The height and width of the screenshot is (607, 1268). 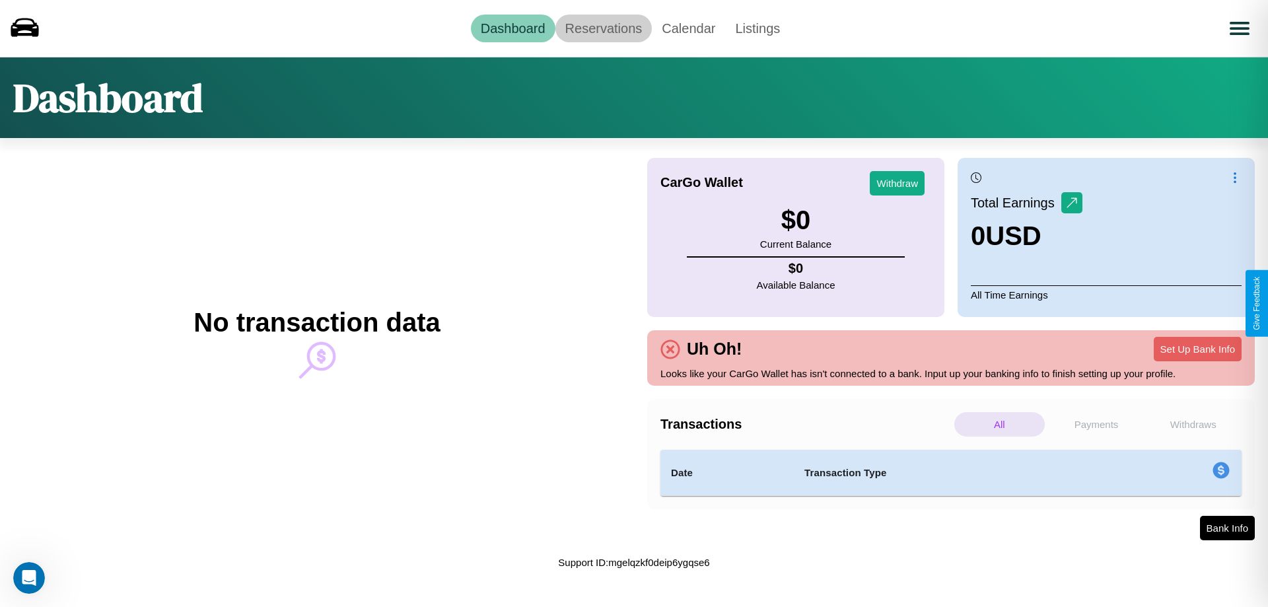 I want to click on button: Open menu, so click(x=1240, y=28).